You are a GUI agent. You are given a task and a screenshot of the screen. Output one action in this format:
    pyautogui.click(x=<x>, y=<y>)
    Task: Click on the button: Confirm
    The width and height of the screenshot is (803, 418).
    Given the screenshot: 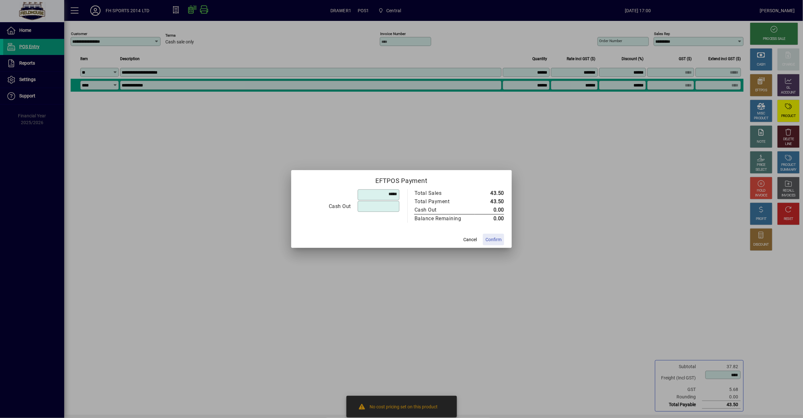 What is the action you would take?
    pyautogui.click(x=494, y=239)
    